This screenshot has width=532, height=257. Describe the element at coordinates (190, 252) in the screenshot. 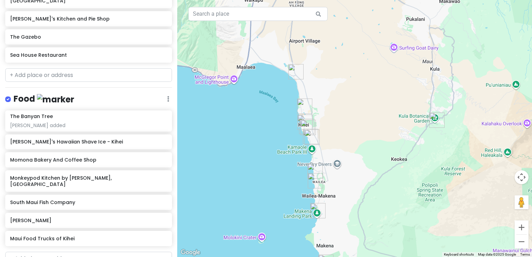

I see `a: Open this area in Google Maps (opens a new window)` at that location.